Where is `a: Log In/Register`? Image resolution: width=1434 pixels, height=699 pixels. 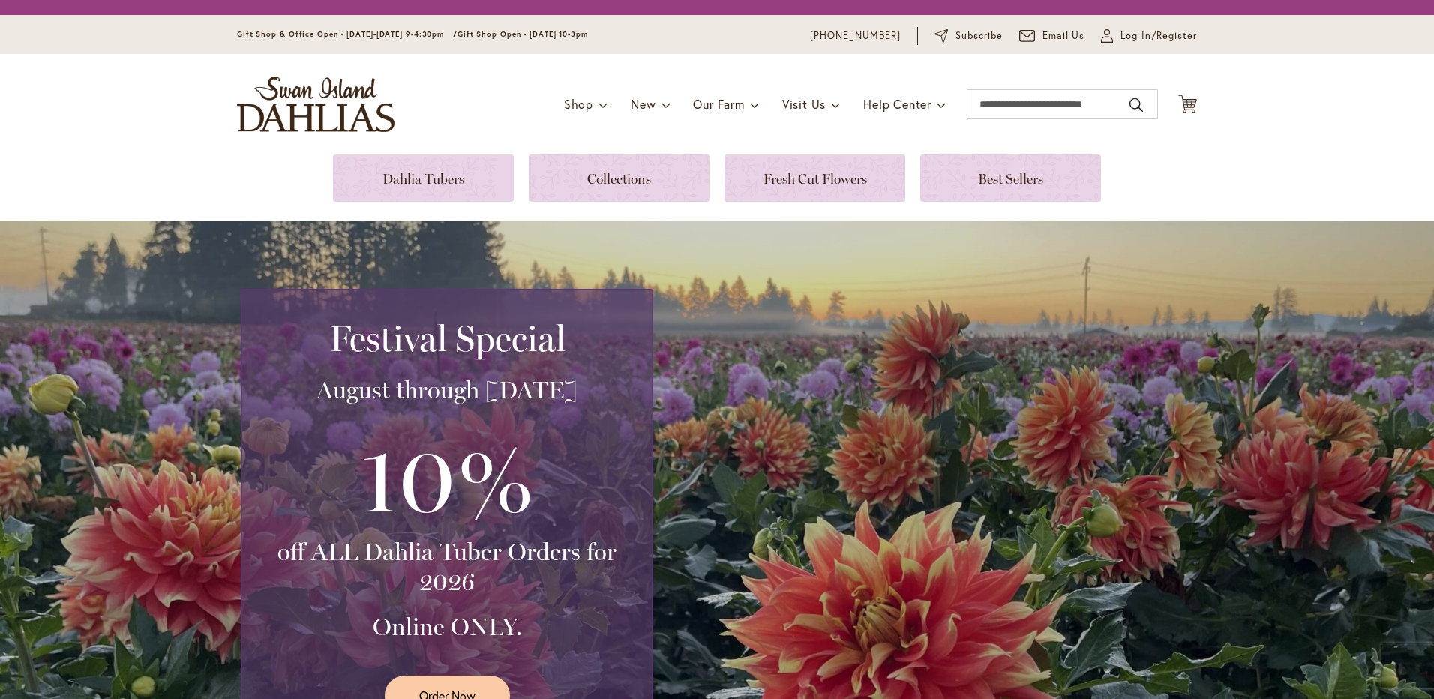
a: Log In/Register is located at coordinates (1149, 36).